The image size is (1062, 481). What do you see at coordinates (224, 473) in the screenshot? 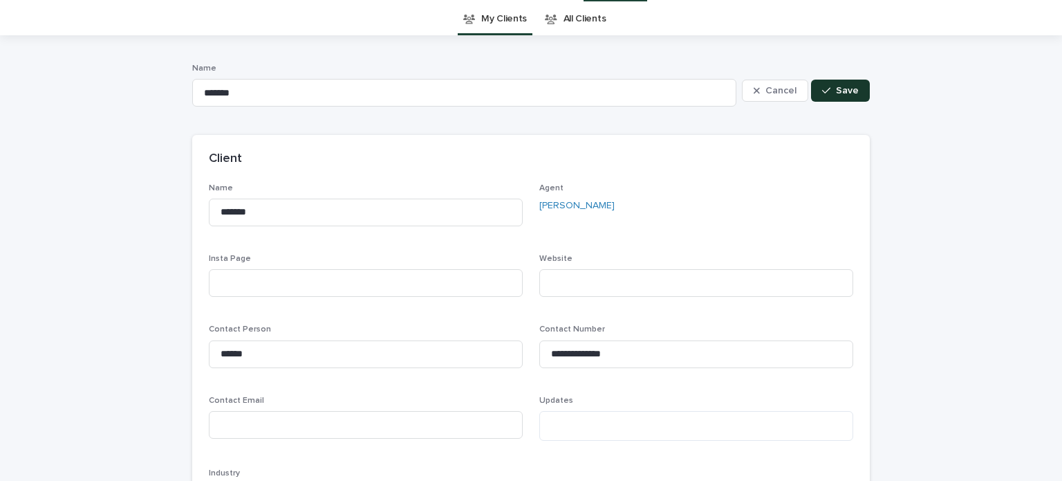
I see `span: Industry` at bounding box center [224, 473].